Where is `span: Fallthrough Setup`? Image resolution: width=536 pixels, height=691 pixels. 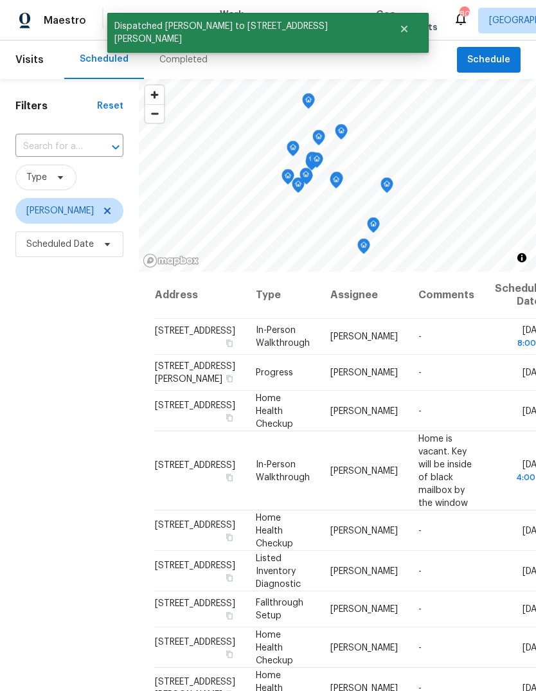
span: Fallthrough Setup is located at coordinates (280, 609).